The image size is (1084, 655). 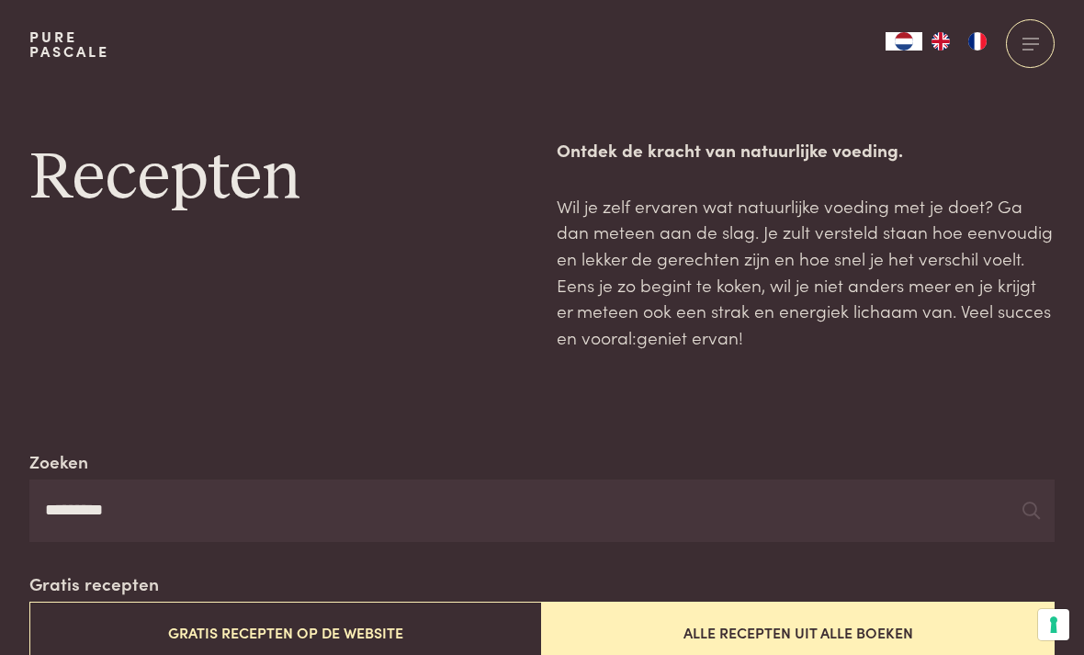 What do you see at coordinates (69, 44) in the screenshot?
I see `a: PurePascale` at bounding box center [69, 44].